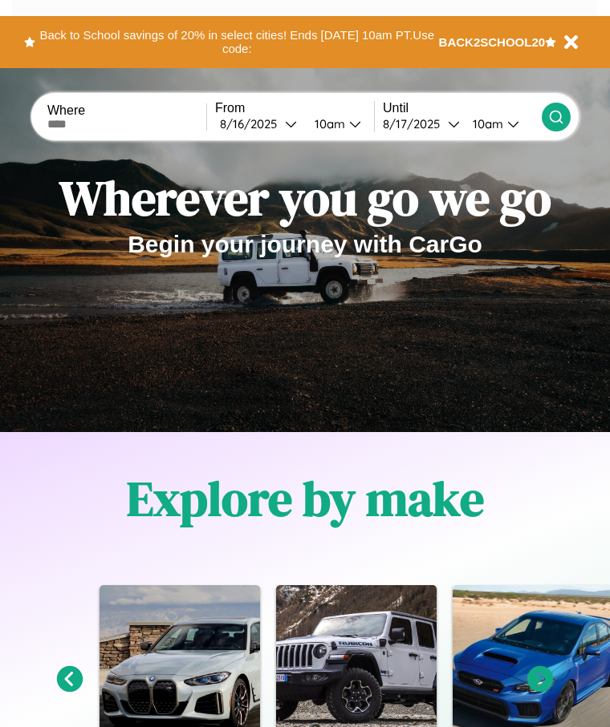 The image size is (610, 727). Describe the element at coordinates (258, 124) in the screenshot. I see `button: 8/16/2025` at that location.